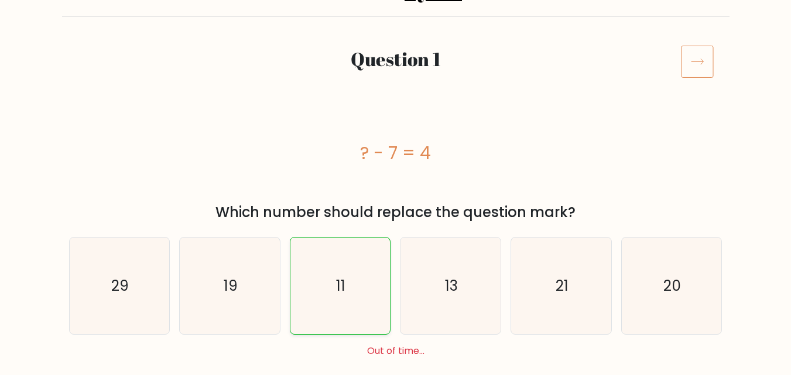  Describe the element at coordinates (120, 286) in the screenshot. I see `text: 29` at that location.